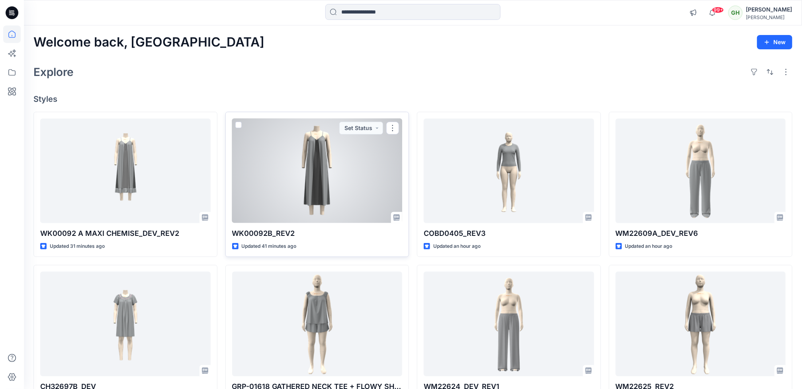  What do you see at coordinates (125, 171) in the screenshot?
I see `a: WK00092 A MAXI CHEMISE_DEV_REV2` at bounding box center [125, 171].